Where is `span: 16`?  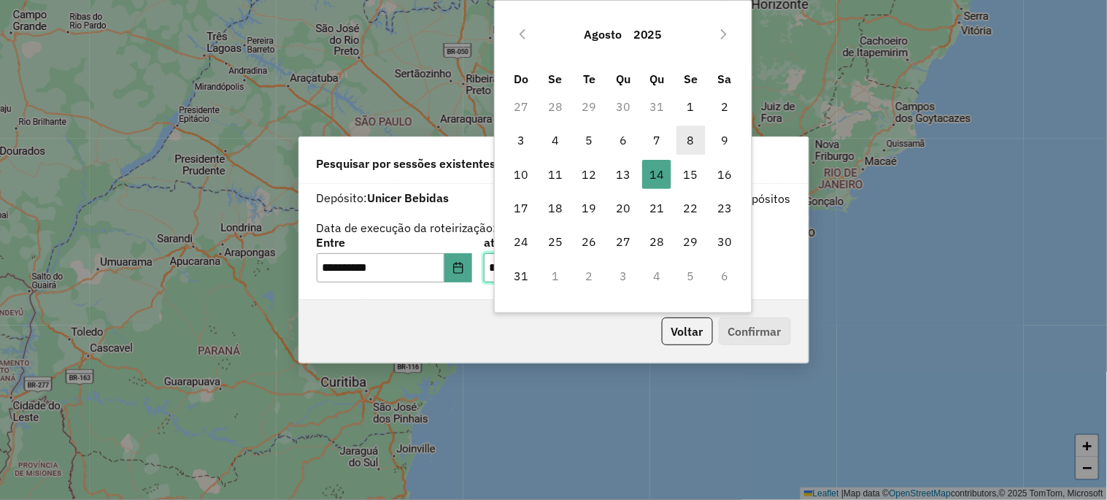
span: 16 is located at coordinates (725, 174).